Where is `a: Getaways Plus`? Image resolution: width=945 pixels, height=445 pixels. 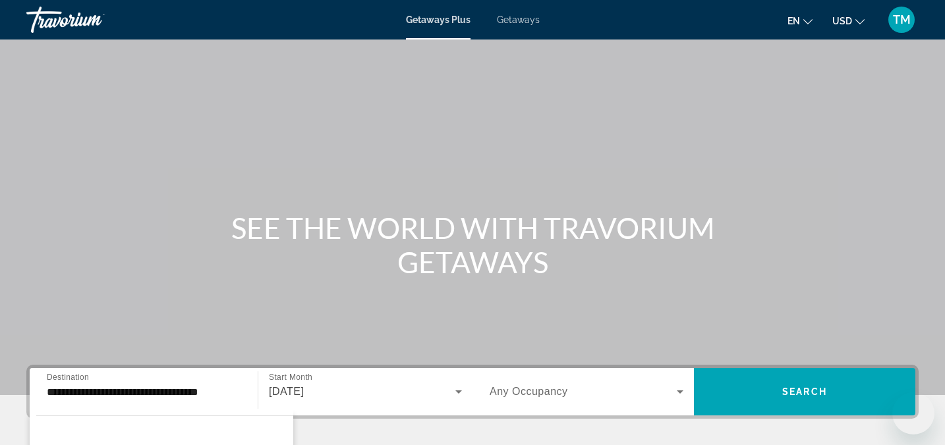
a: Getaways Plus is located at coordinates (438, 20).